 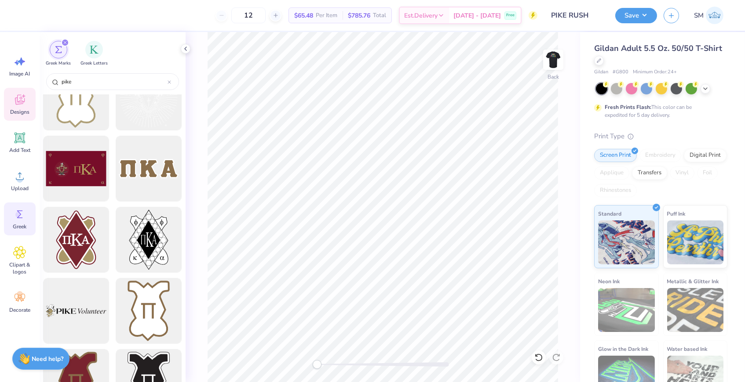 What do you see at coordinates (626, 310) in the screenshot?
I see `img: Neon Ink` at bounding box center [626, 310].